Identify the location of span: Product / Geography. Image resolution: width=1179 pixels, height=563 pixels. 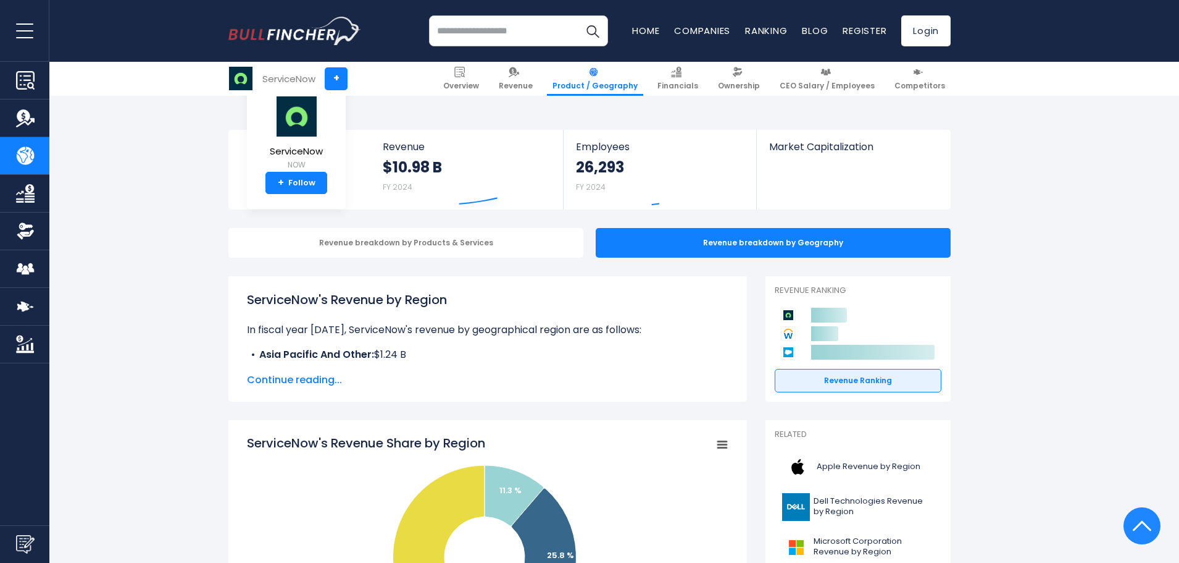
(595, 86).